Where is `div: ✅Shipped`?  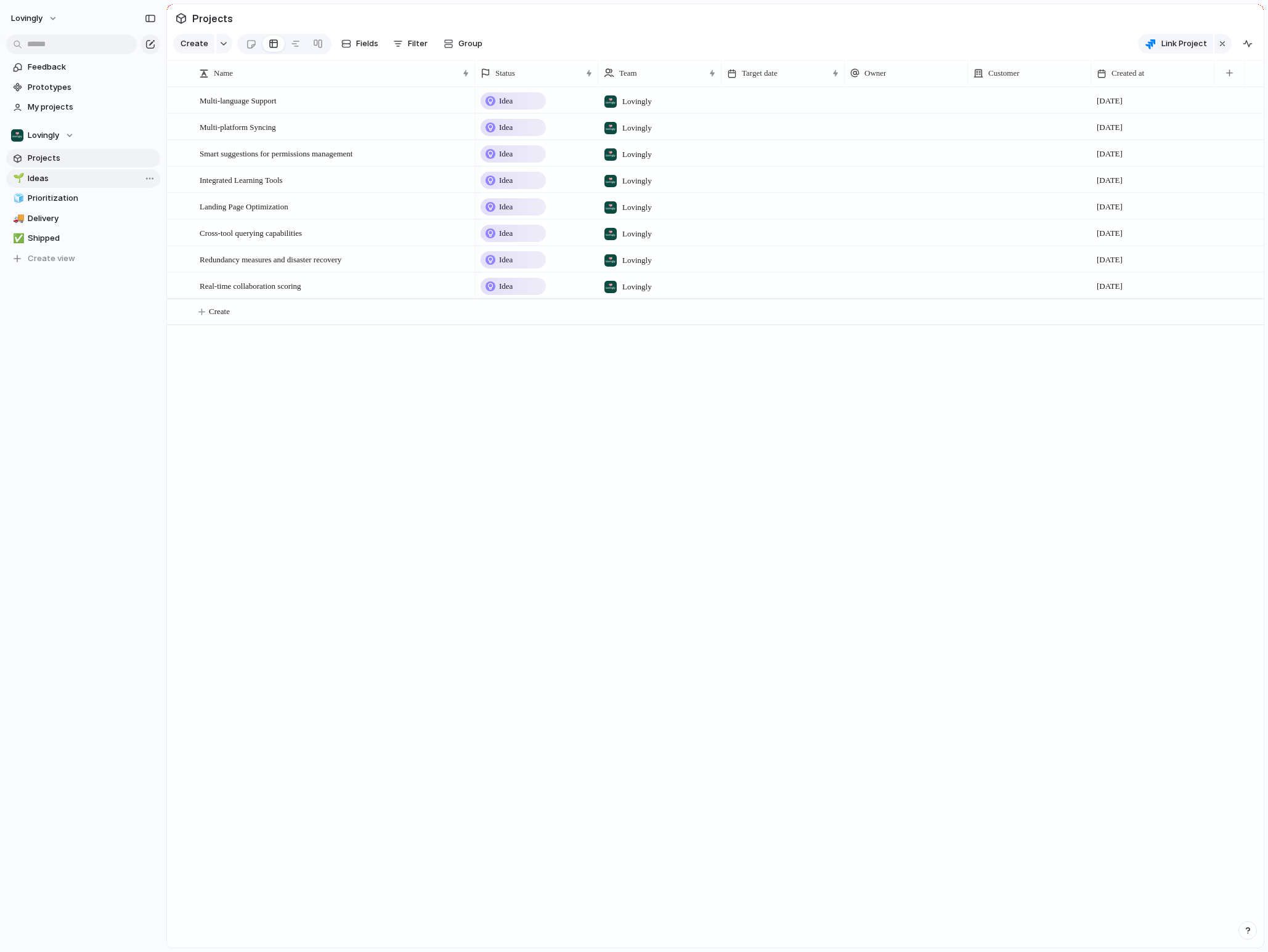 div: ✅Shipped is located at coordinates (83, 239).